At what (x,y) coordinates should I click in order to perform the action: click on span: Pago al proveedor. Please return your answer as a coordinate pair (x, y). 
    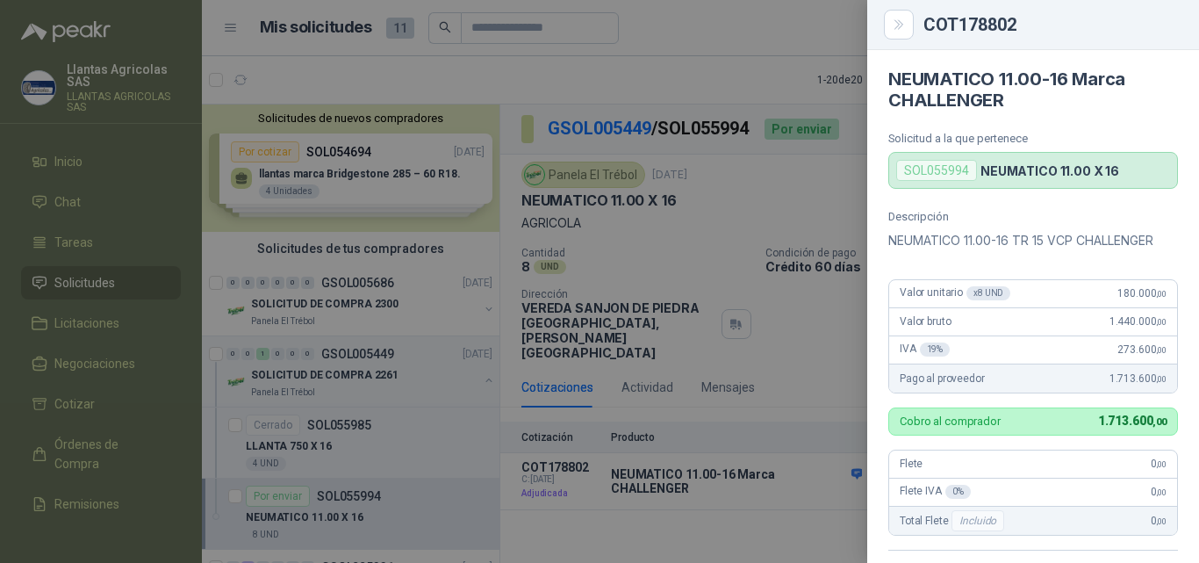
    Looking at the image, I should click on (942, 378).